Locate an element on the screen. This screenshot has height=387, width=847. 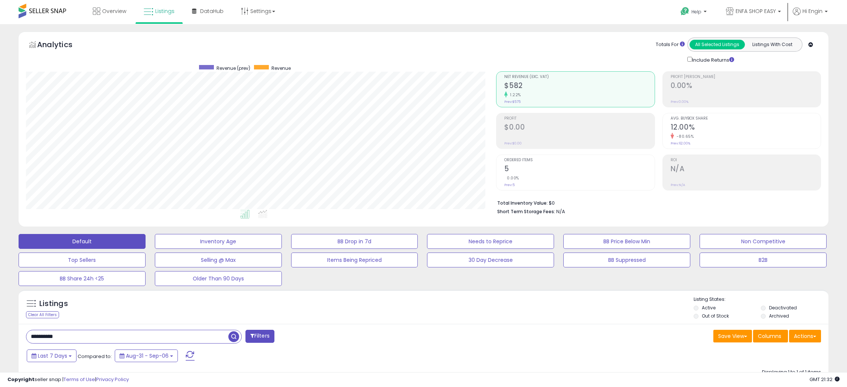
span: Profit is located at coordinates (580, 119).